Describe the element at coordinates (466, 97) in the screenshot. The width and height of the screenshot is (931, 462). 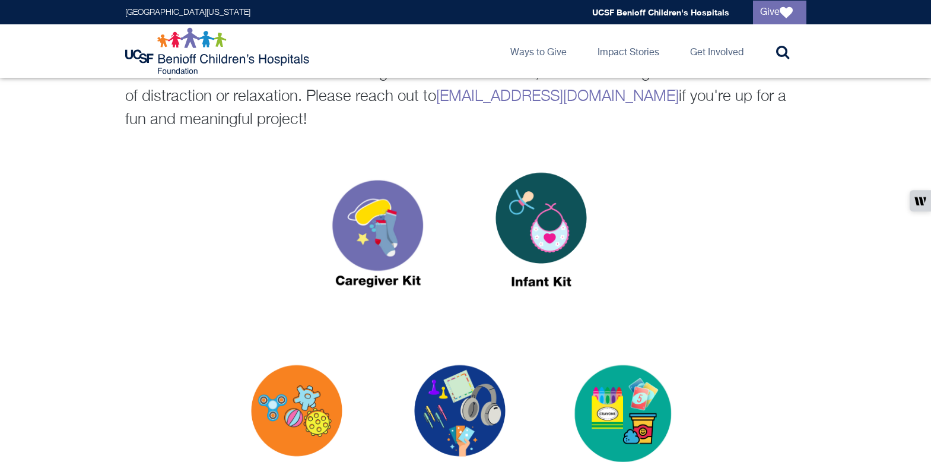
I see `p: When patients and families are missing the comforts of home, these kits can give them a few minut...` at that location.